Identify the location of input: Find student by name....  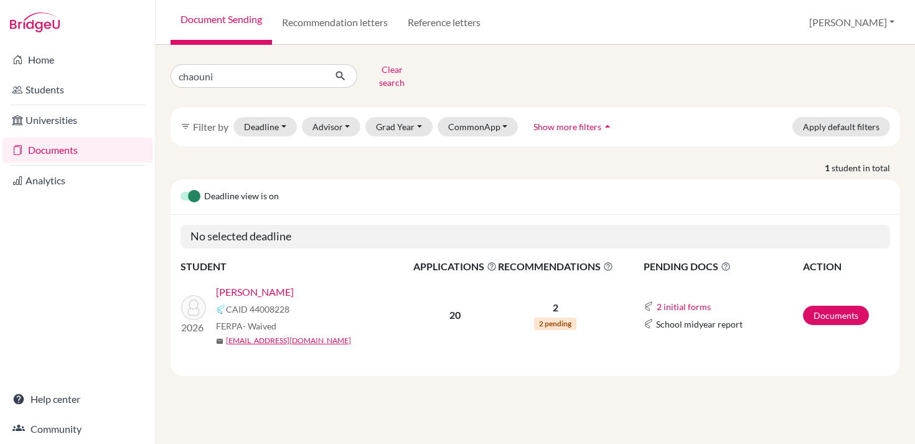
(248, 76).